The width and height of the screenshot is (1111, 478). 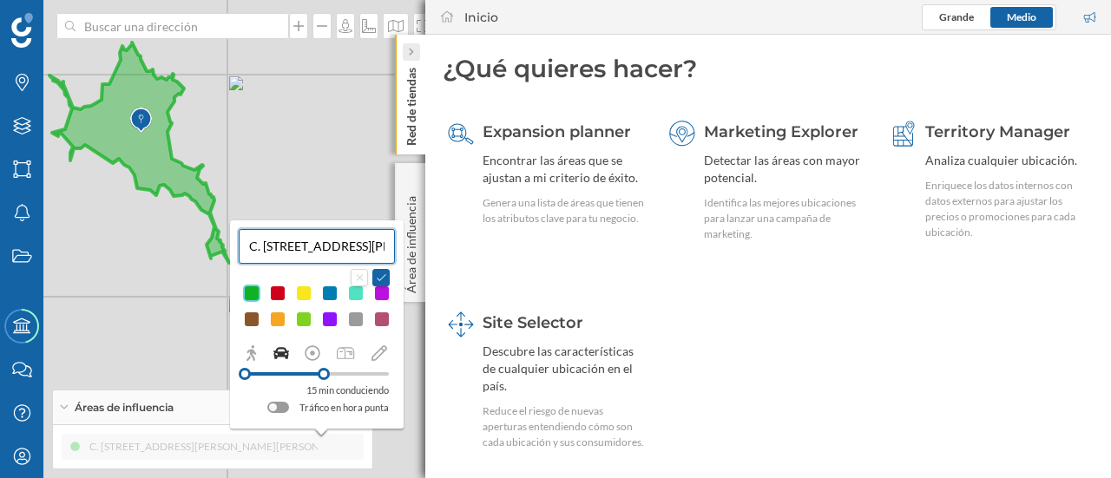 I want to click on span: Expansion planner, so click(x=557, y=132).